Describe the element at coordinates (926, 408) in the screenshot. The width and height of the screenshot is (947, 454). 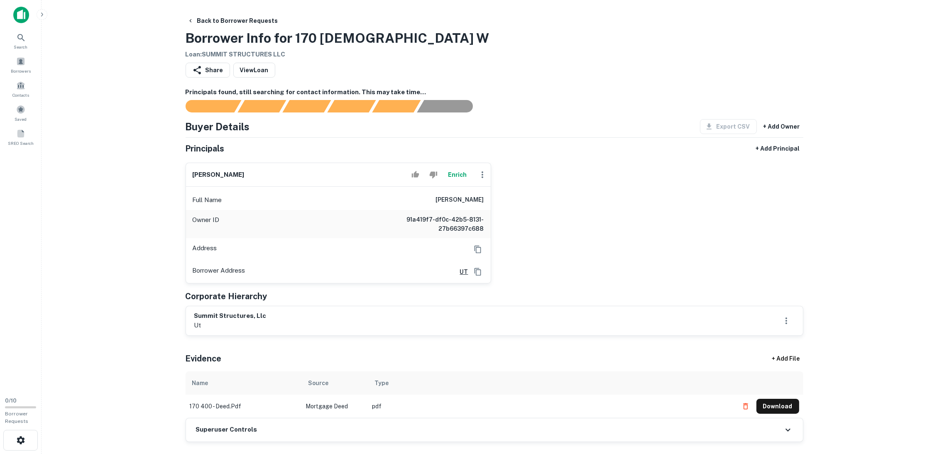
I see `div: Chat Widget` at that location.